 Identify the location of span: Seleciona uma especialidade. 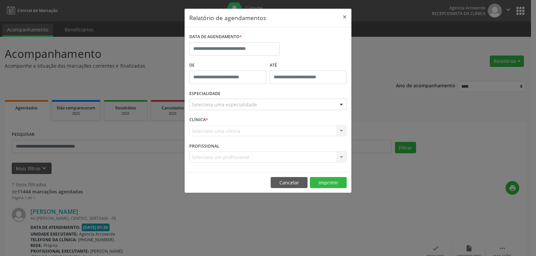
(224, 105).